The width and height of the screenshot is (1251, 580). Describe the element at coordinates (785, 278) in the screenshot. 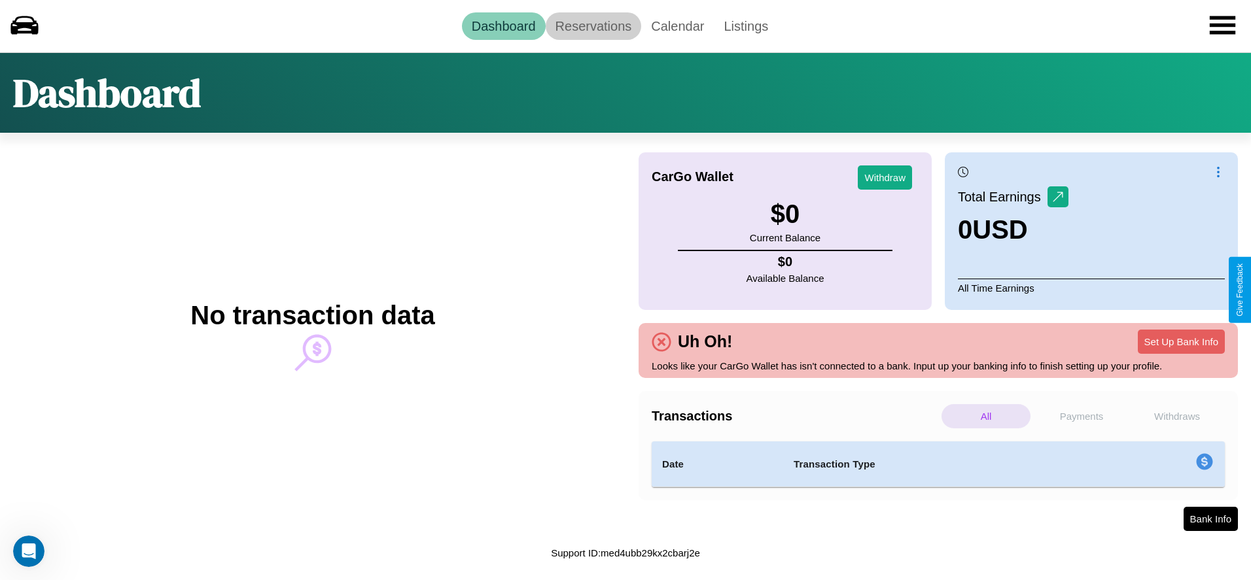

I see `p: Available Balance` at that location.